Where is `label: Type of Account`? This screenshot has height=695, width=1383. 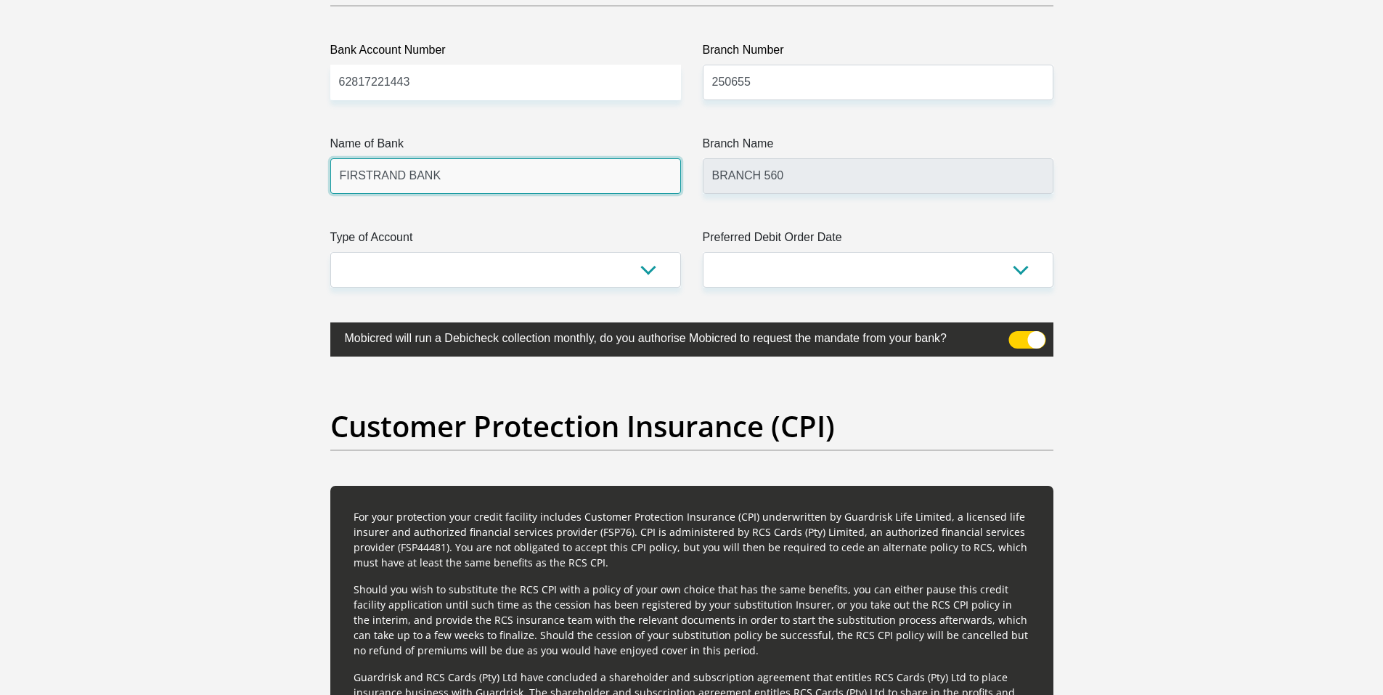 label: Type of Account is located at coordinates (505, 240).